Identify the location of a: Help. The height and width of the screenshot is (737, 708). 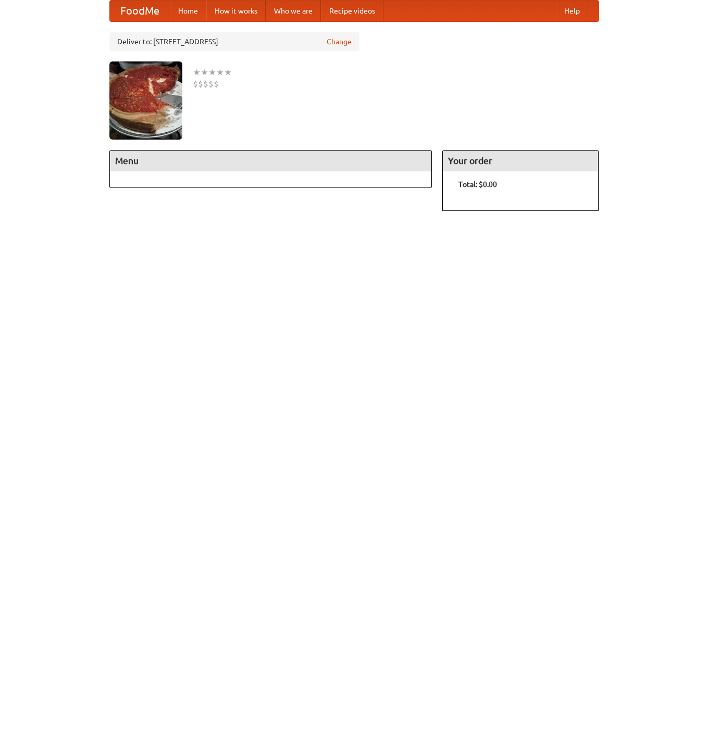
(572, 11).